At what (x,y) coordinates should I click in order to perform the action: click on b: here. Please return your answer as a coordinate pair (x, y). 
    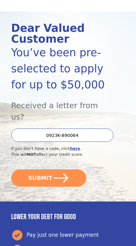
    Looking at the image, I should click on (75, 149).